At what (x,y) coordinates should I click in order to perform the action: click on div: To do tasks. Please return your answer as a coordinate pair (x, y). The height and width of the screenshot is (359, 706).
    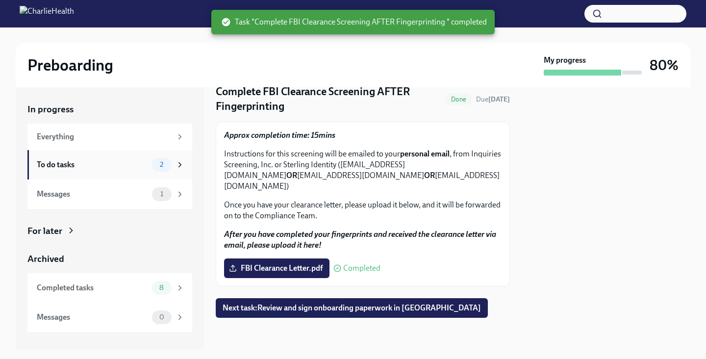
    Looking at the image, I should click on (92, 165).